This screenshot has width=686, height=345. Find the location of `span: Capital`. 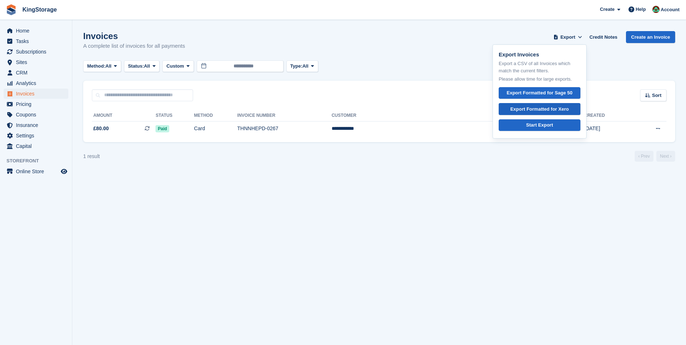

span: Capital is located at coordinates (38, 146).